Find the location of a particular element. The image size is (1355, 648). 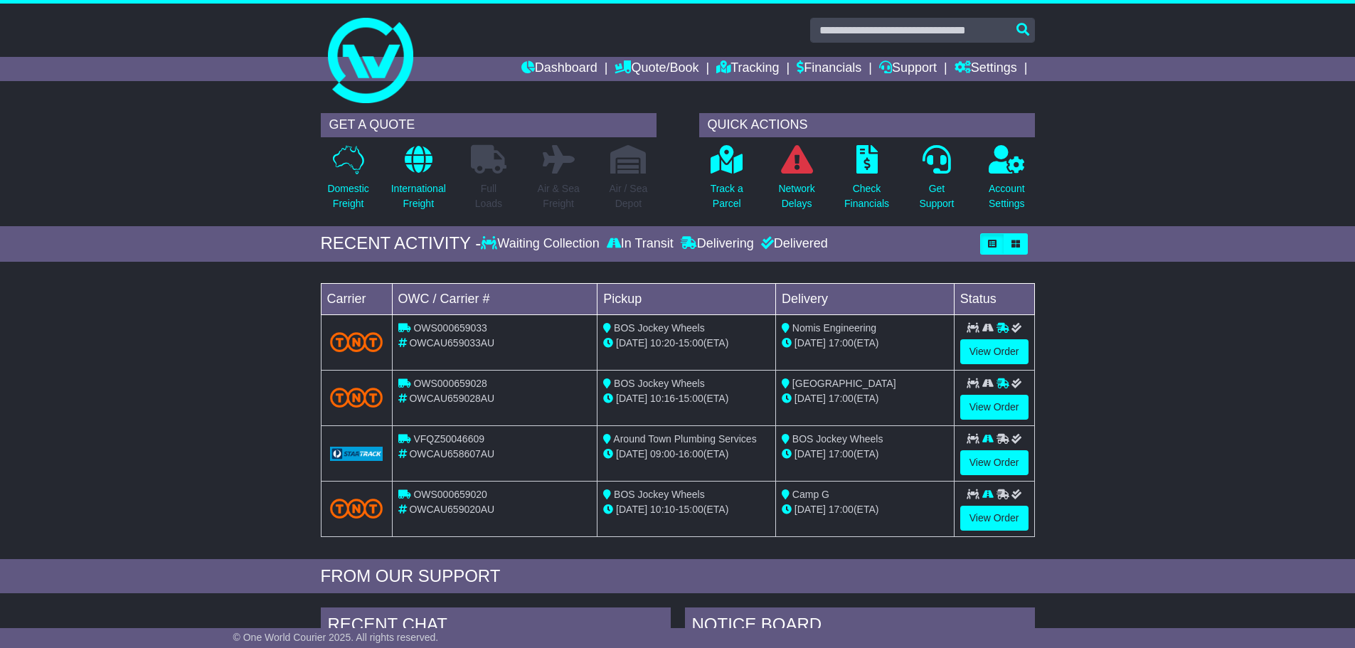

td: Carrier is located at coordinates (356, 299).